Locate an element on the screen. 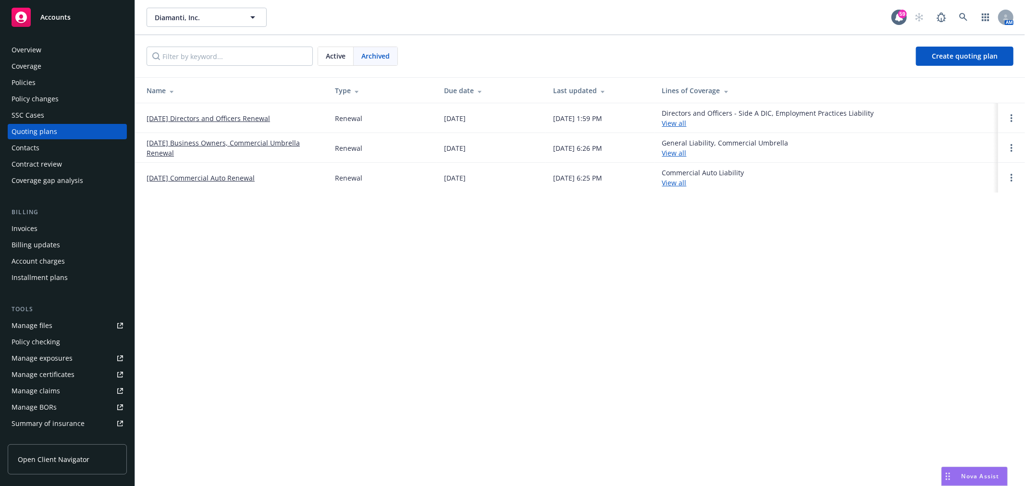 This screenshot has height=486, width=1025. div: Manage claims is located at coordinates (36, 391).